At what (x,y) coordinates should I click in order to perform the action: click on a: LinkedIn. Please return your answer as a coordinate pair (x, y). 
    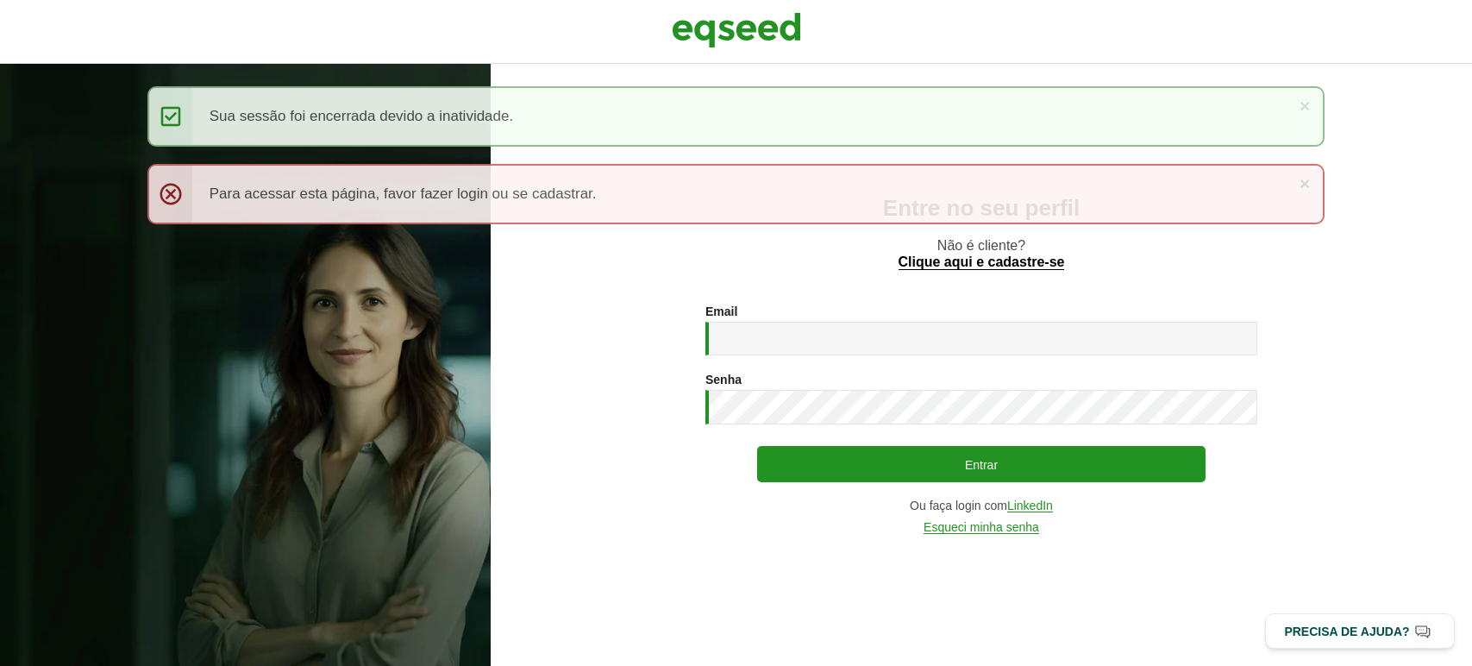
    Looking at the image, I should click on (1029, 505).